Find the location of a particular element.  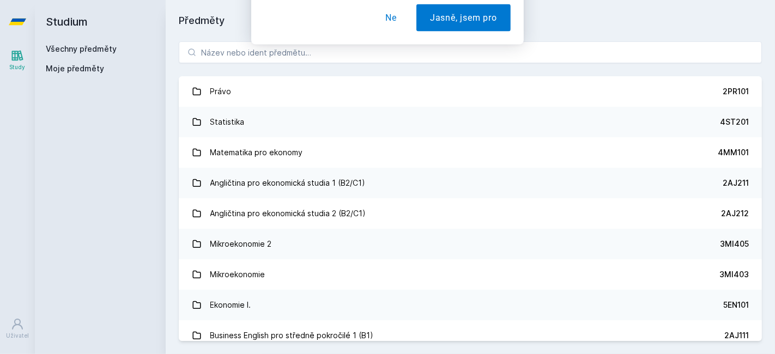

a: Mikroekonomie 3MI403 is located at coordinates (470, 275).